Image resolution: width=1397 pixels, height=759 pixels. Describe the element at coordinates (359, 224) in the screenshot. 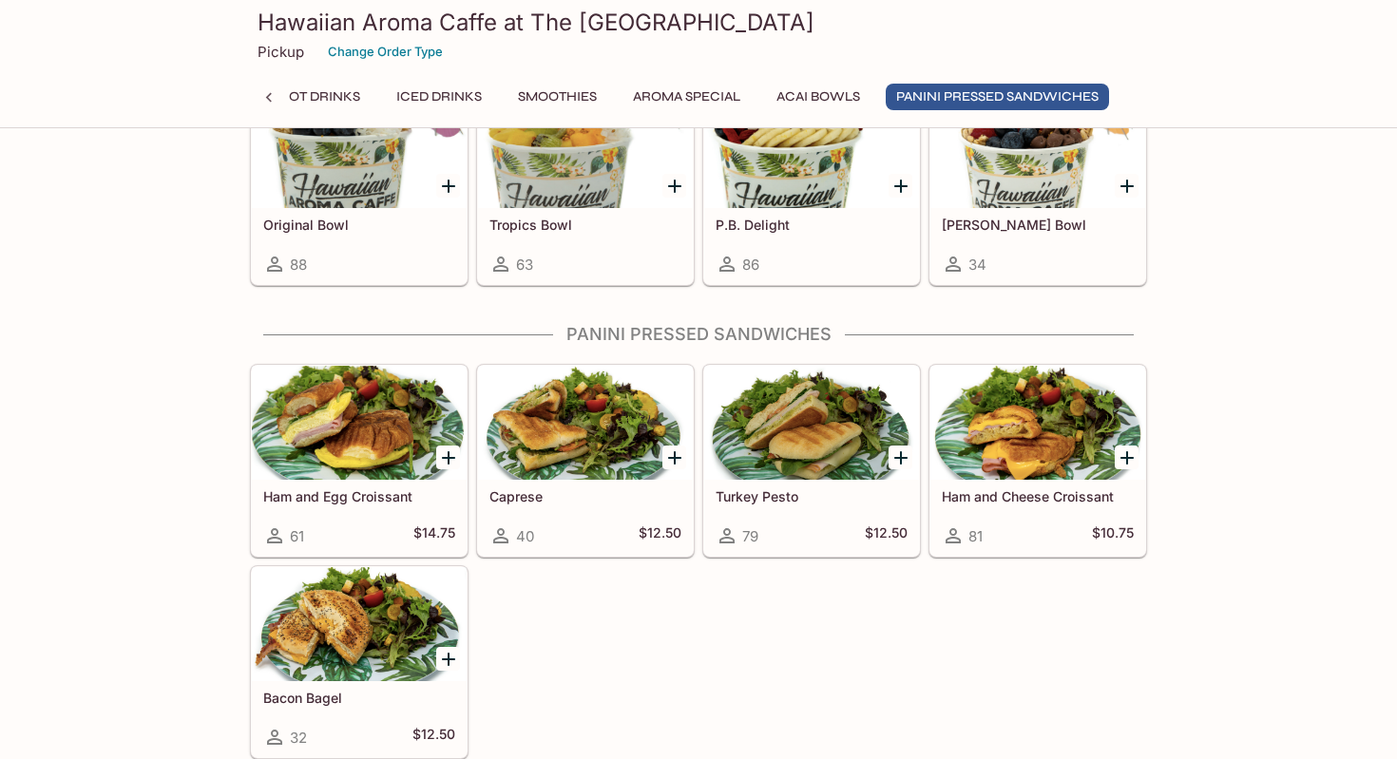

I see `h5: Original Bowl` at that location.